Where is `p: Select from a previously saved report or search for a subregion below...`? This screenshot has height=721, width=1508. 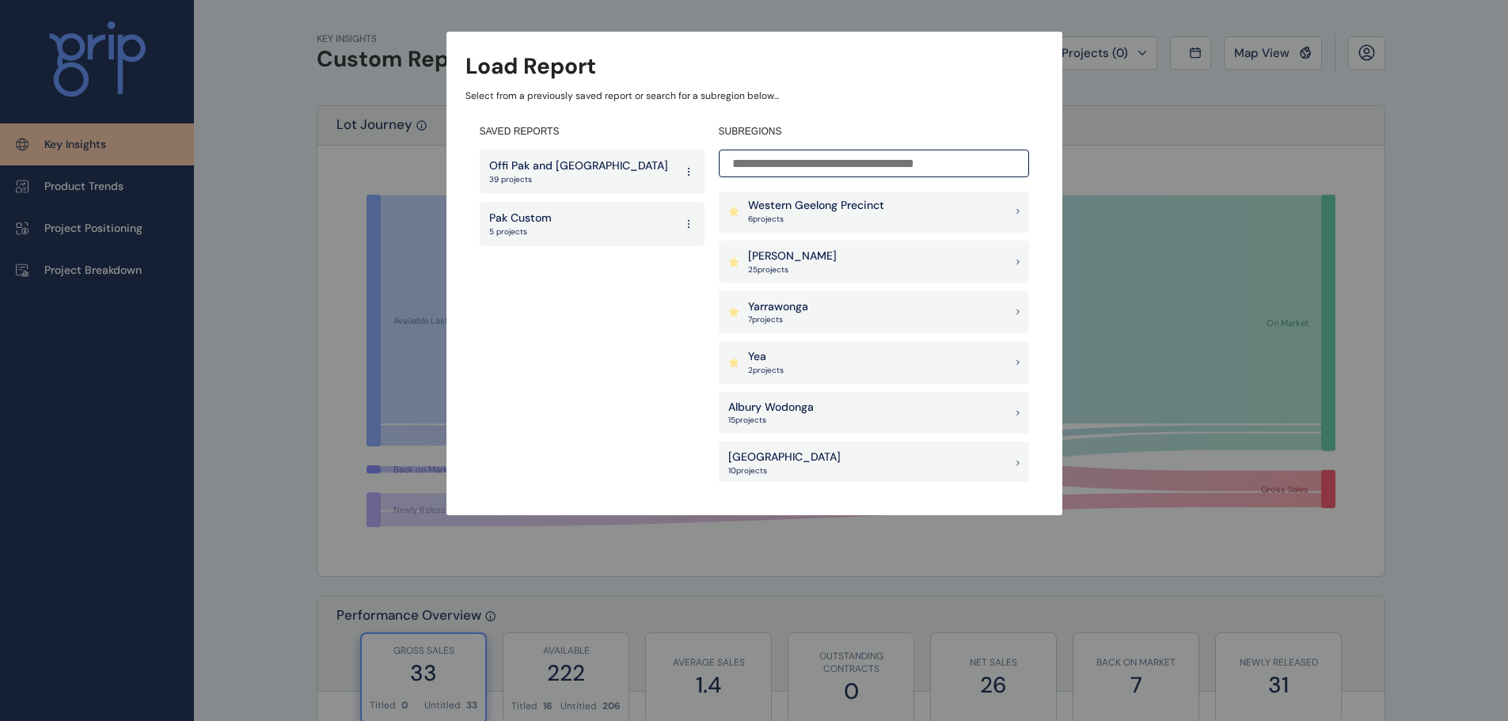
p: Select from a previously saved report or search for a subregion below... is located at coordinates (754, 96).